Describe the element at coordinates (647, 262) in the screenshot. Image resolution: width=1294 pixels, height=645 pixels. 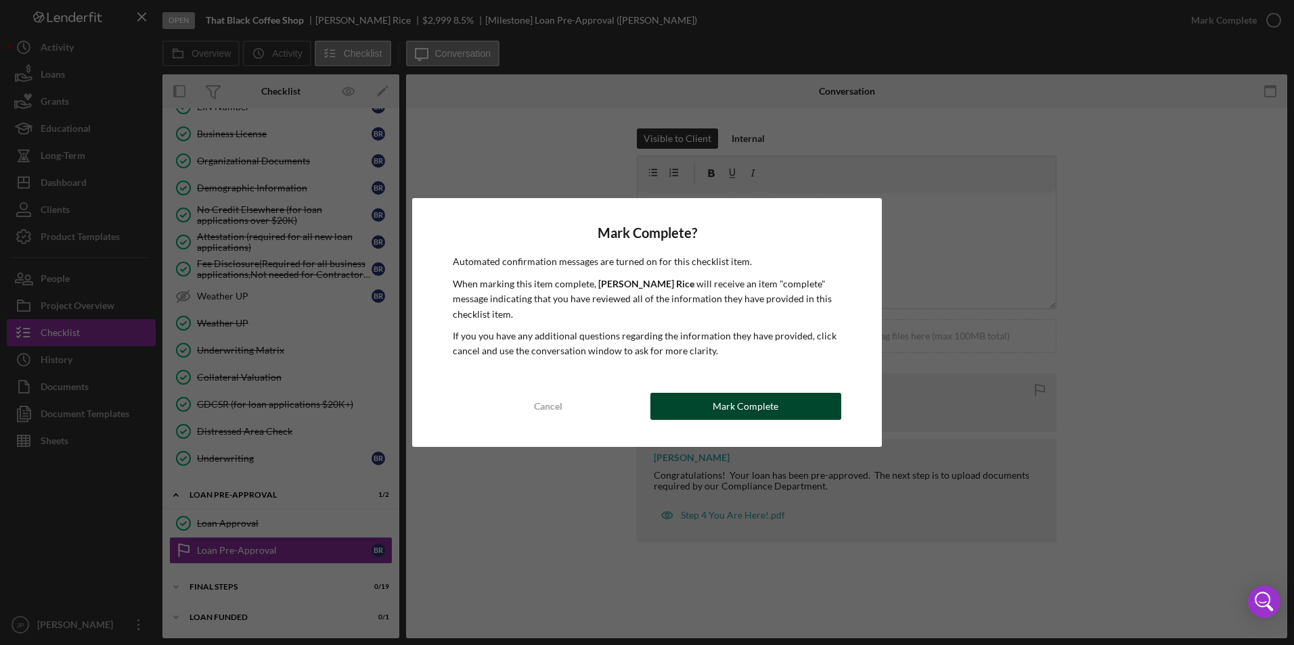
I see `p: Automated confirmation messages are turned on for this checklist item.` at that location.